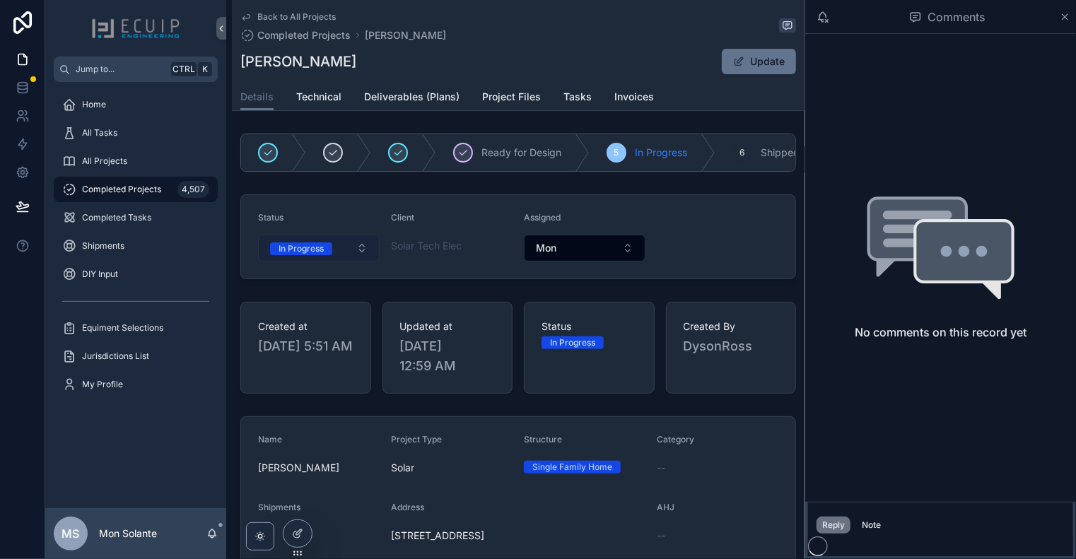 This screenshot has width=1076, height=559. Describe the element at coordinates (94, 105) in the screenshot. I see `span: Home` at that location.